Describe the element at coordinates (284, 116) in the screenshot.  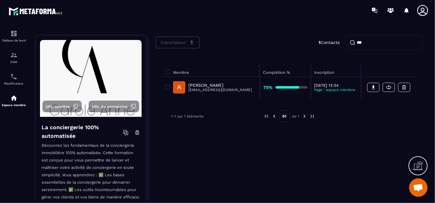
I see `p: 01` at that location.